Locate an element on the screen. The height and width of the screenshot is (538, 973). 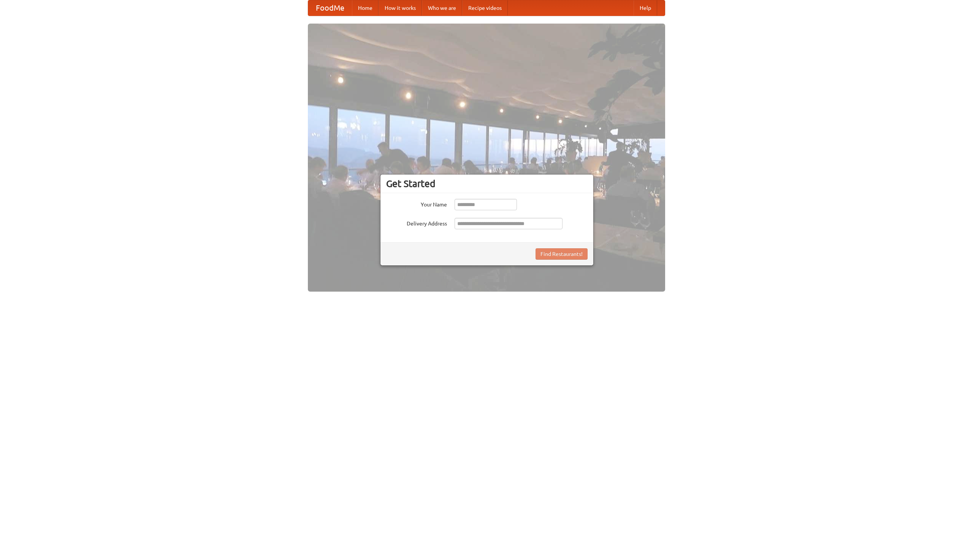
label: Your Name is located at coordinates (416, 203).